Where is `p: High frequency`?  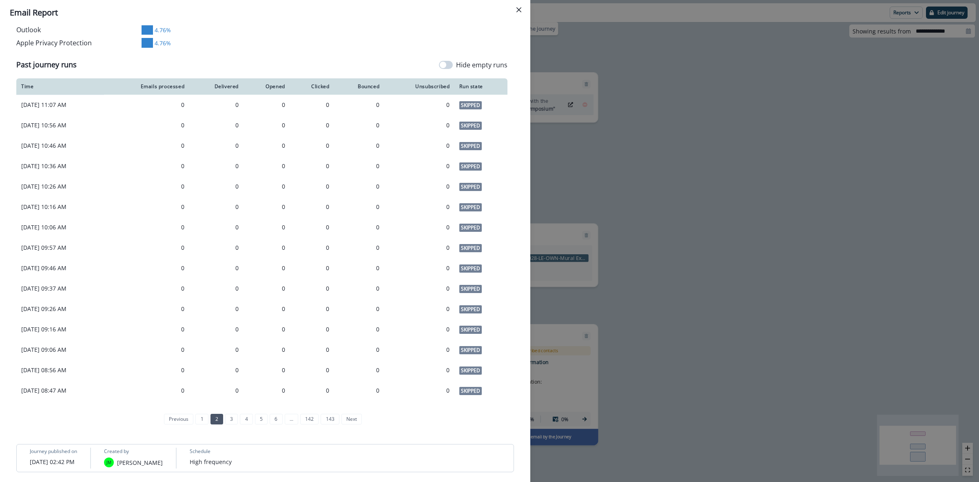
p: High frequency is located at coordinates (210, 461).